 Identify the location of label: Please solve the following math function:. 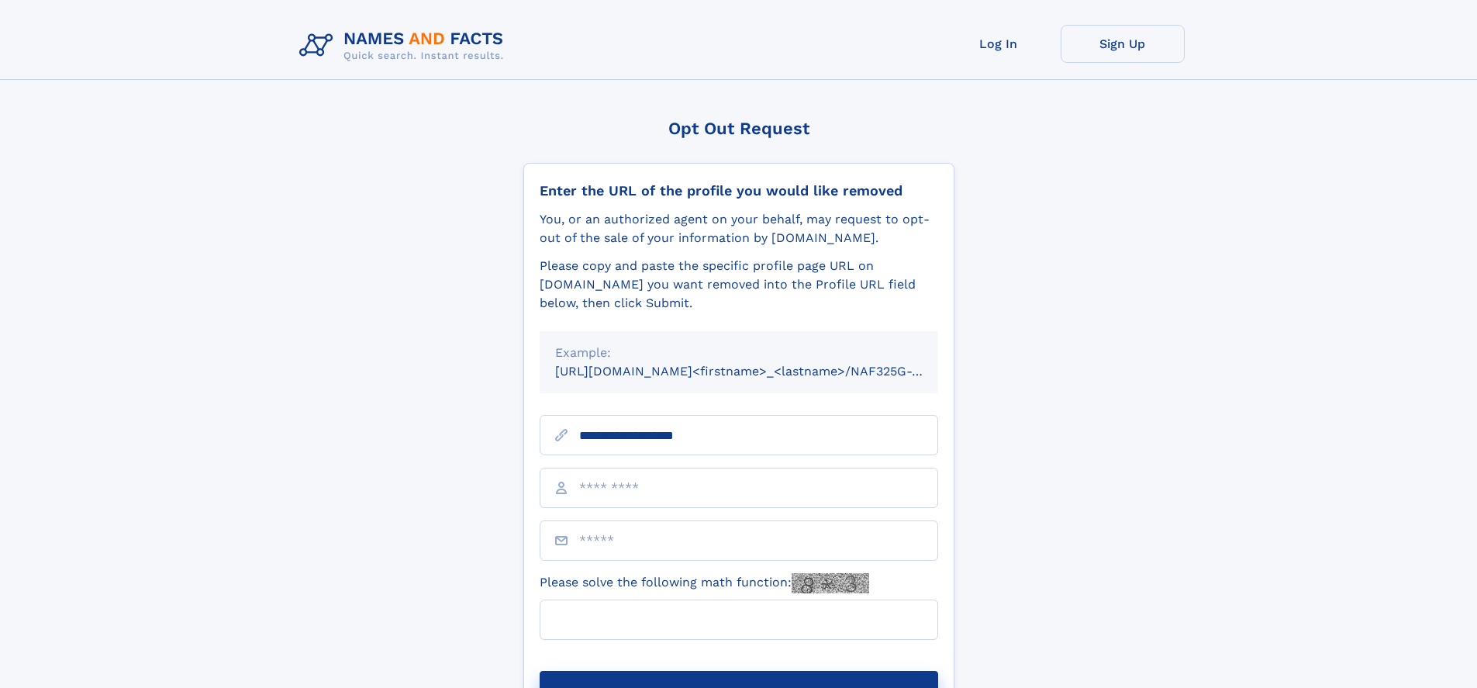
(704, 583).